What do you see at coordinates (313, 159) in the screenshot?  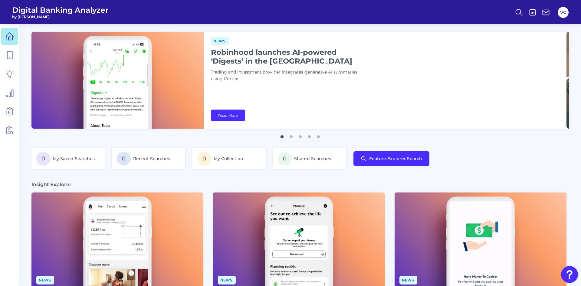 I see `span: Shared Searches` at bounding box center [313, 159].